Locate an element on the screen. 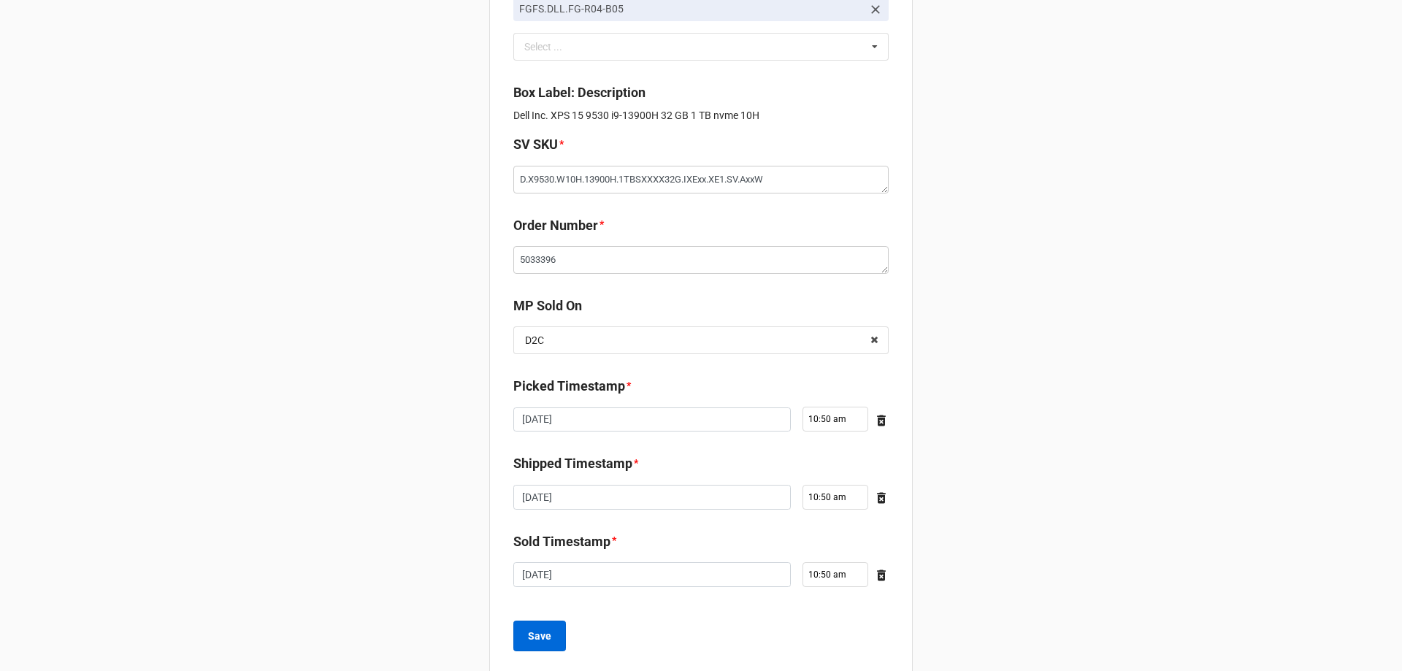 The height and width of the screenshot is (671, 1402). label: MP Sold On is located at coordinates (548, 306).